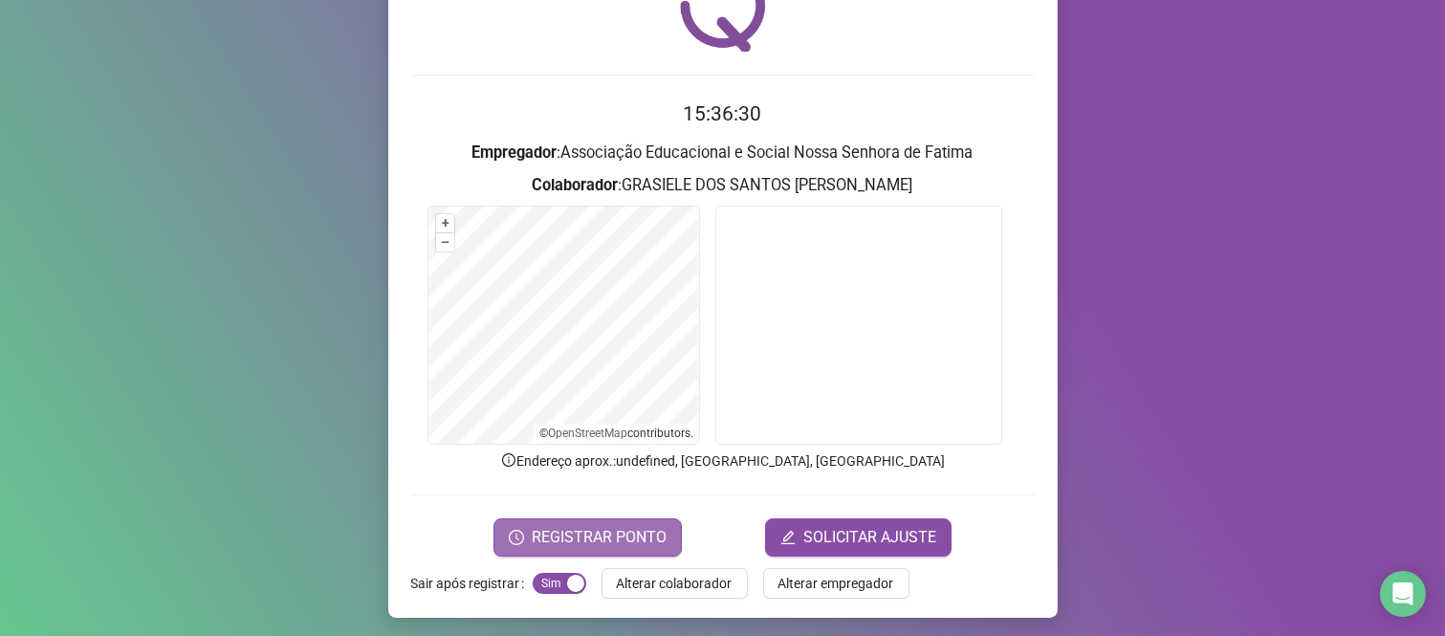  I want to click on a: OpenStreetMap, so click(587, 433).